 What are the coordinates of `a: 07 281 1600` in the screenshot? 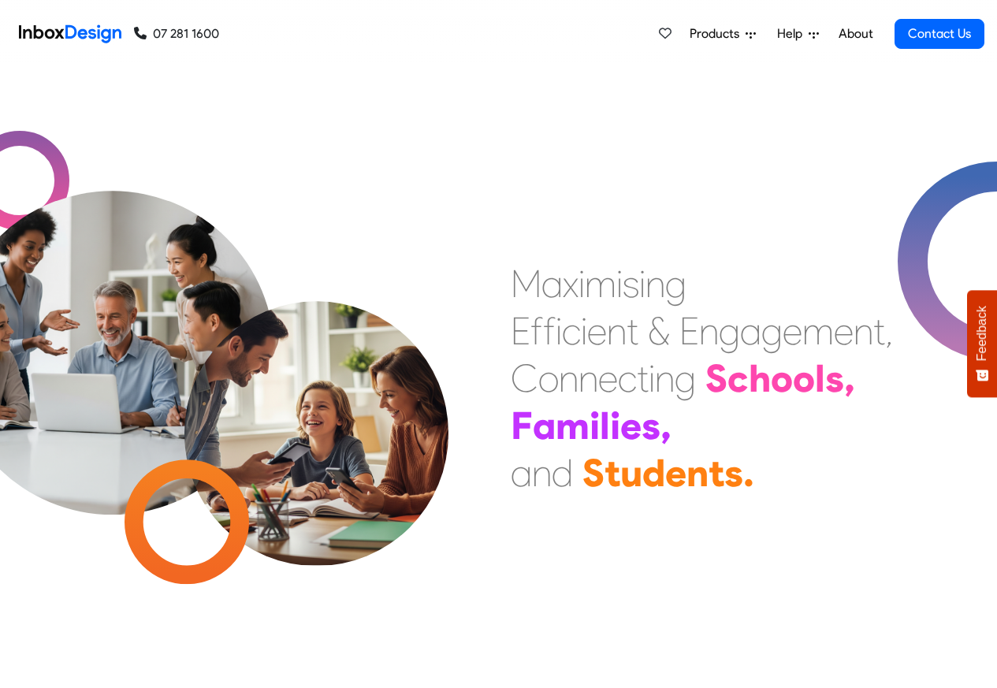 It's located at (176, 34).